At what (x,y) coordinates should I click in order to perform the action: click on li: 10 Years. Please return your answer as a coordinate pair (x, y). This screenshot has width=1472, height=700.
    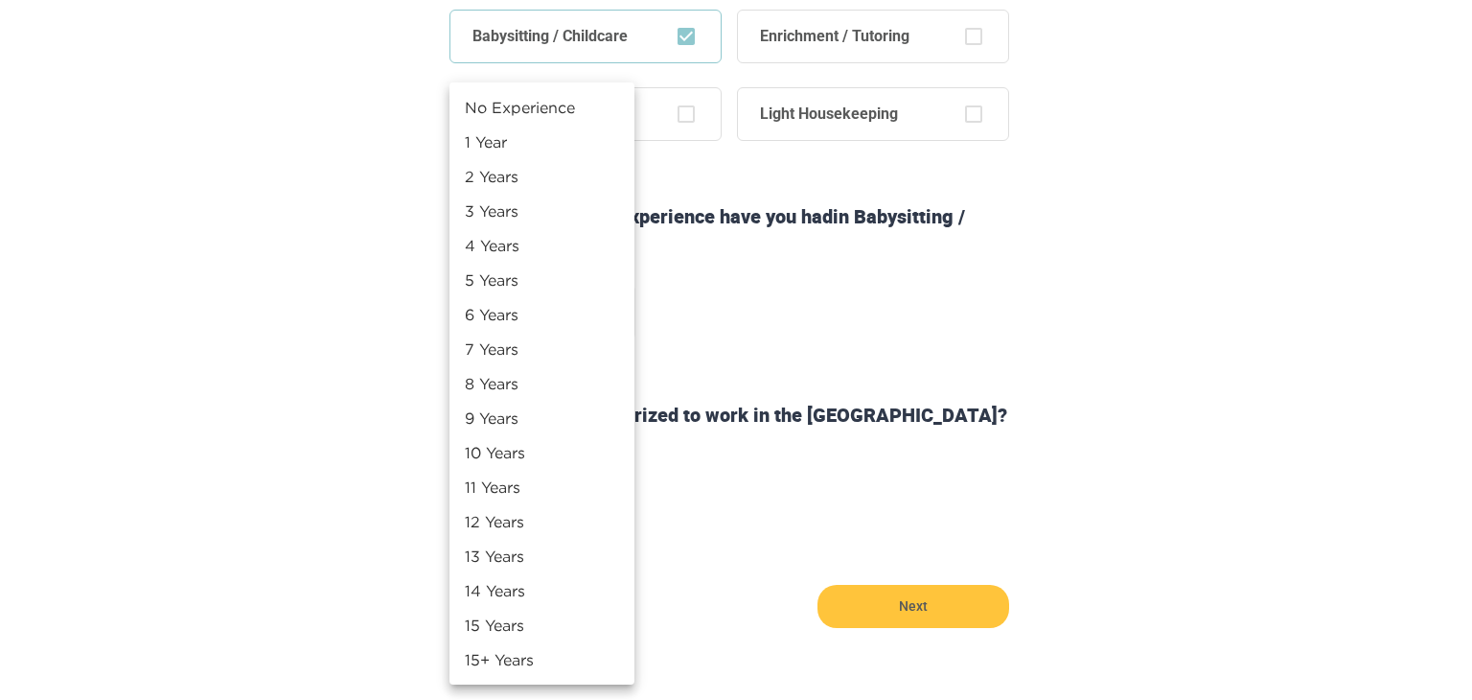
    Looking at the image, I should click on (542, 452).